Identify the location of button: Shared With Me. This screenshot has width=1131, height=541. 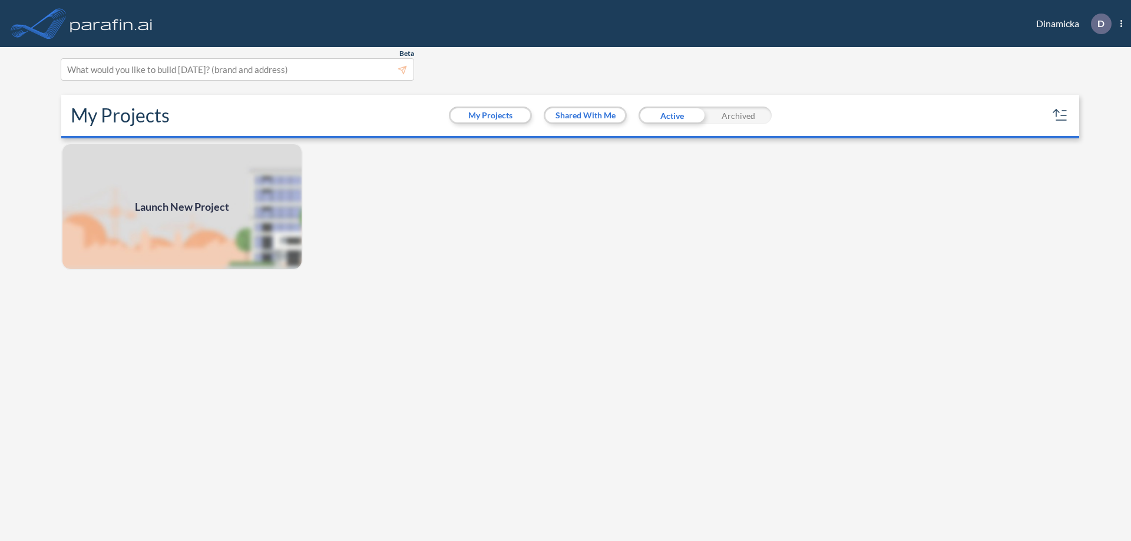
(585, 115).